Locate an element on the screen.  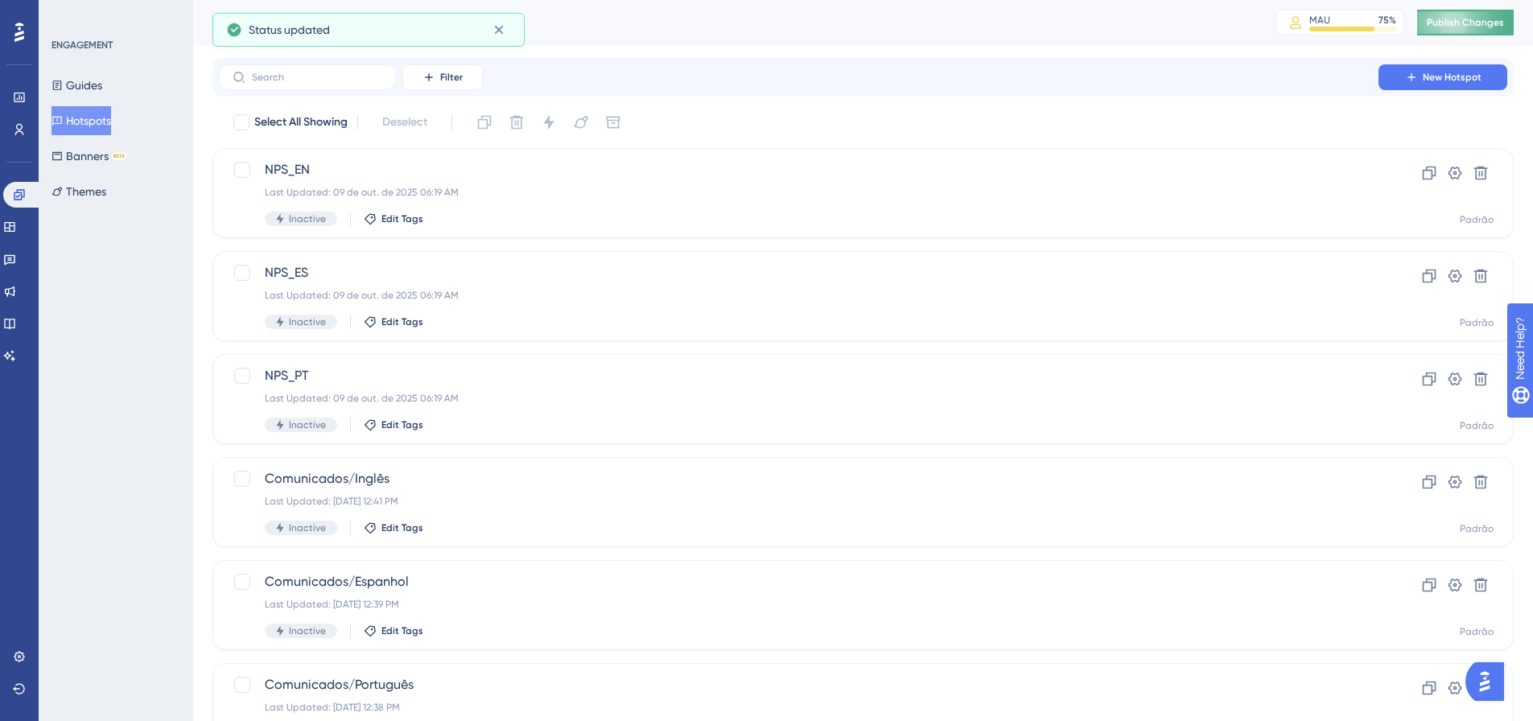
div: ENGAGEMENT is located at coordinates (82, 45).